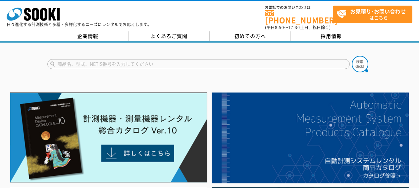  I want to click on p: 日々進化する計測技術と多種・多様化するニーズにレンタルでお応えします。, so click(79, 24).